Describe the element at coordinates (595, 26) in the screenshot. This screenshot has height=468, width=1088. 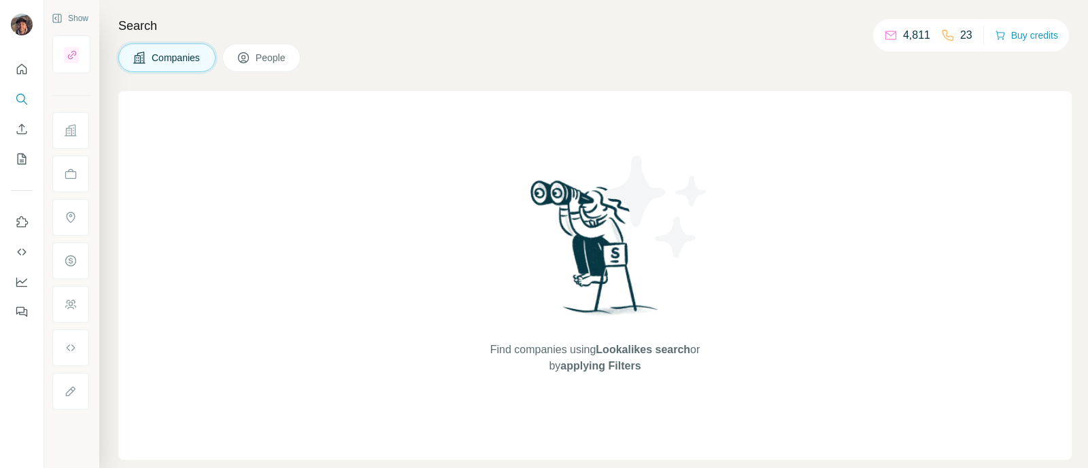
I see `h4: Search` at that location.